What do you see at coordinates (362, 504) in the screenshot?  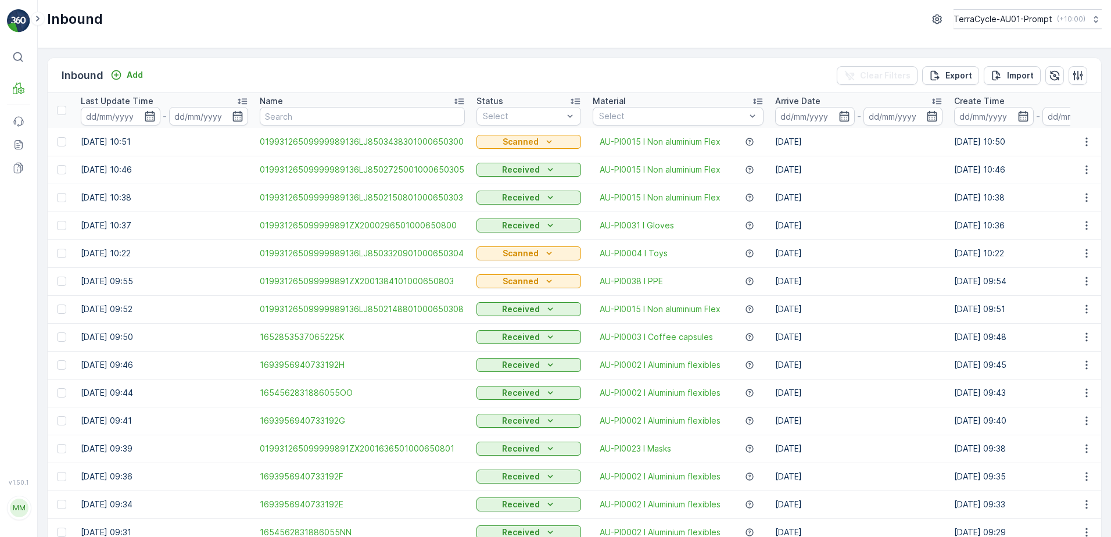 I see `span: 1693956940733192E` at bounding box center [362, 504].